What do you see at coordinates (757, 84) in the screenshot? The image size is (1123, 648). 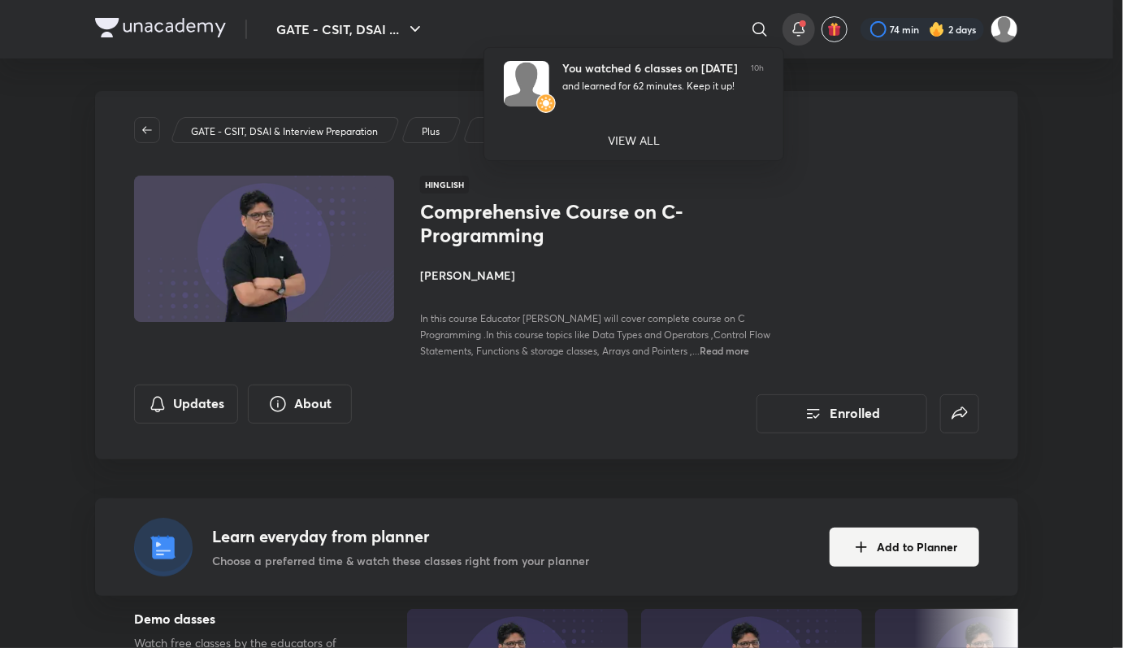 I see `span: 10h` at bounding box center [757, 84].